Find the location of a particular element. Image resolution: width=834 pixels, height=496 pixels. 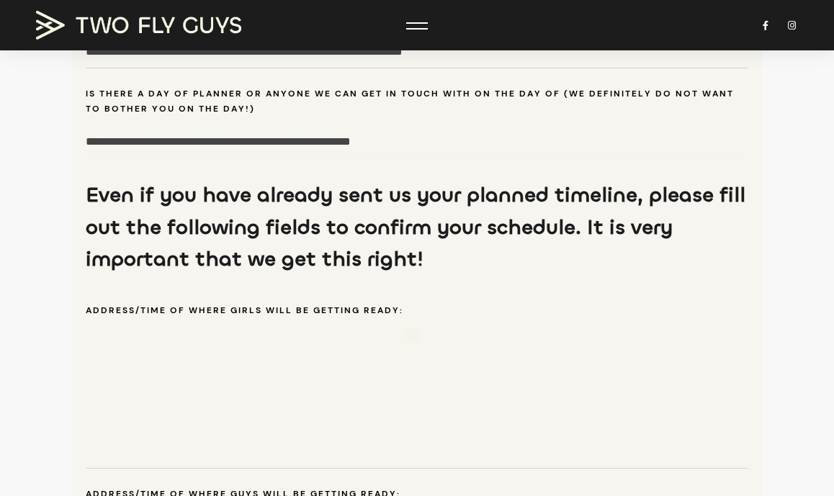

img: TWO FLY GUYS MEDIA is located at coordinates (138, 25).